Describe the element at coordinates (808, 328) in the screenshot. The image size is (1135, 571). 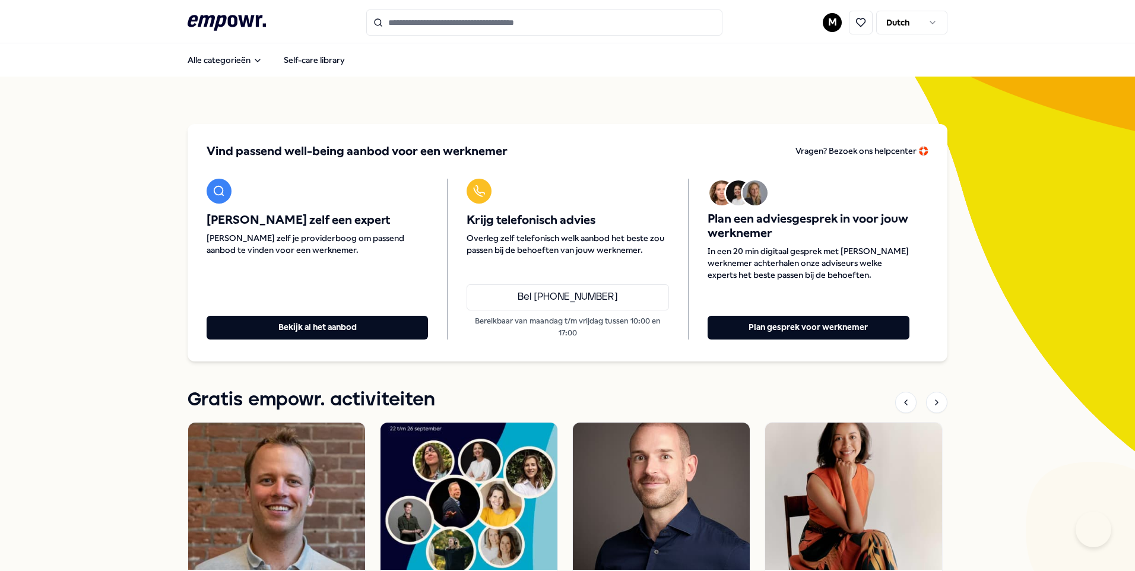
I see `button: Plan gesprek voor werknemer` at that location.